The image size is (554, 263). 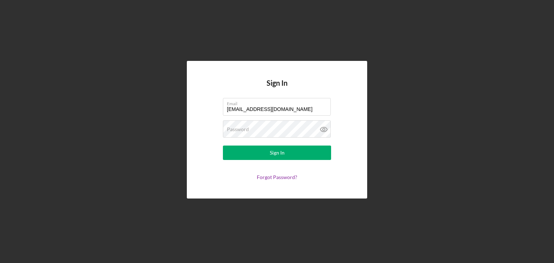 What do you see at coordinates (277, 88) in the screenshot?
I see `h4: Sign In` at bounding box center [277, 88].